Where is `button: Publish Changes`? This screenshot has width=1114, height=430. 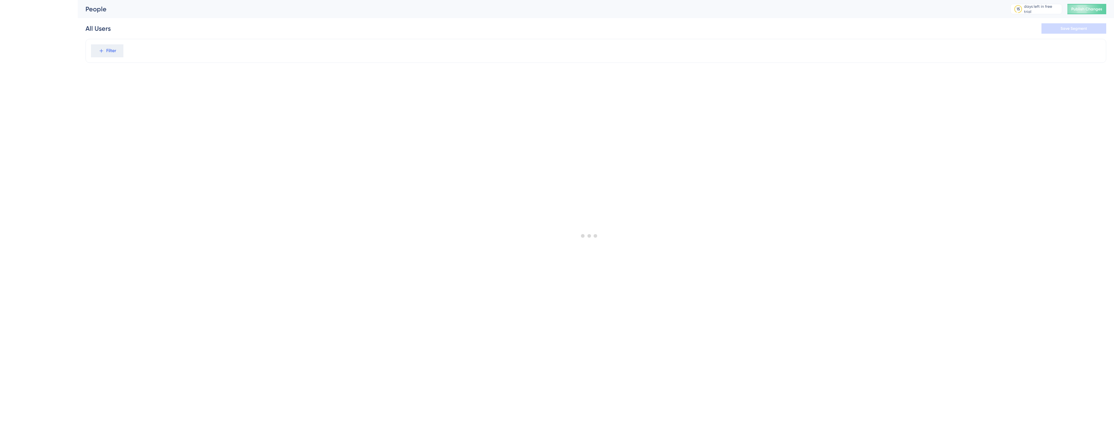
button: Publish Changes is located at coordinates (1087, 9).